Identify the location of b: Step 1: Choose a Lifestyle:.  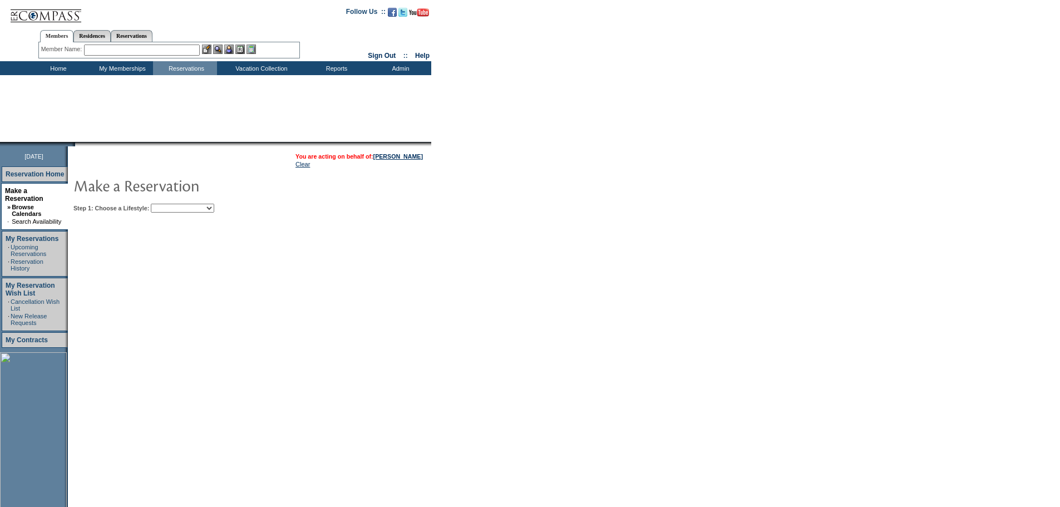
(111, 208).